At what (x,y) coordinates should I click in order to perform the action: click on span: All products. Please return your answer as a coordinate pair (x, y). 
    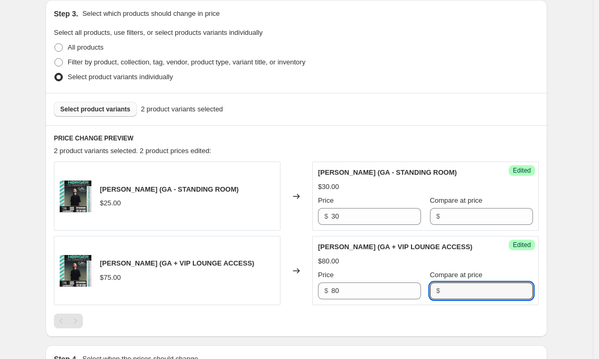
    Looking at the image, I should click on (86, 47).